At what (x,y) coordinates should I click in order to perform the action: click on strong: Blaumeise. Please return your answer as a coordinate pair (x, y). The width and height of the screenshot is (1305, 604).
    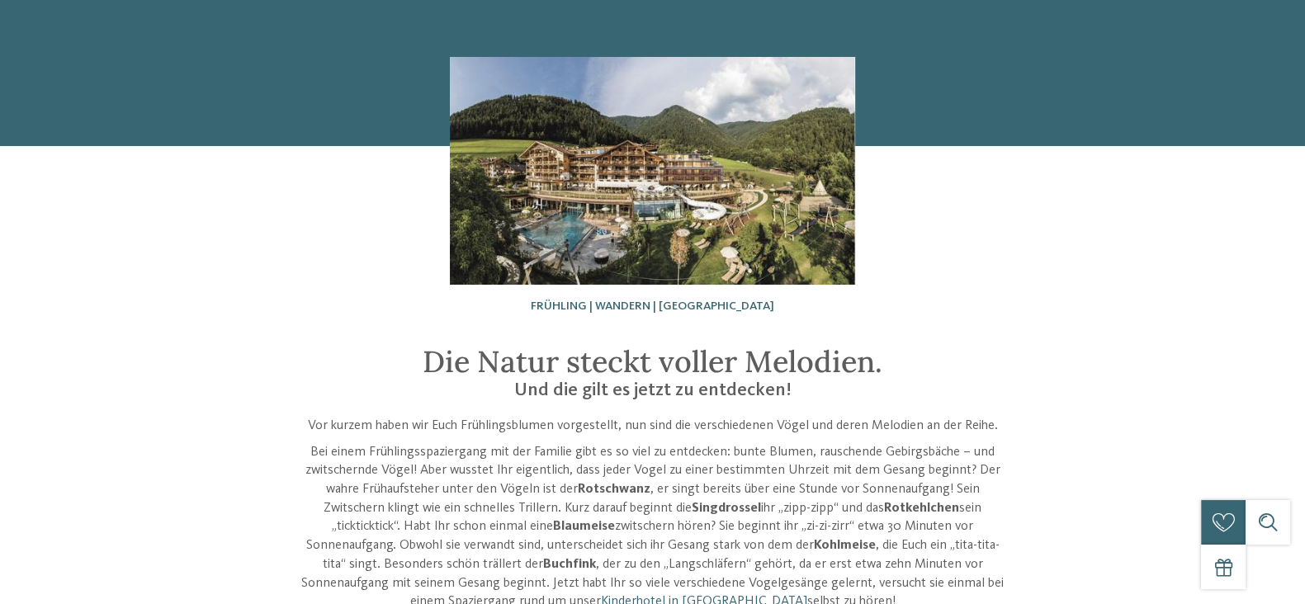
    Looking at the image, I should click on (584, 527).